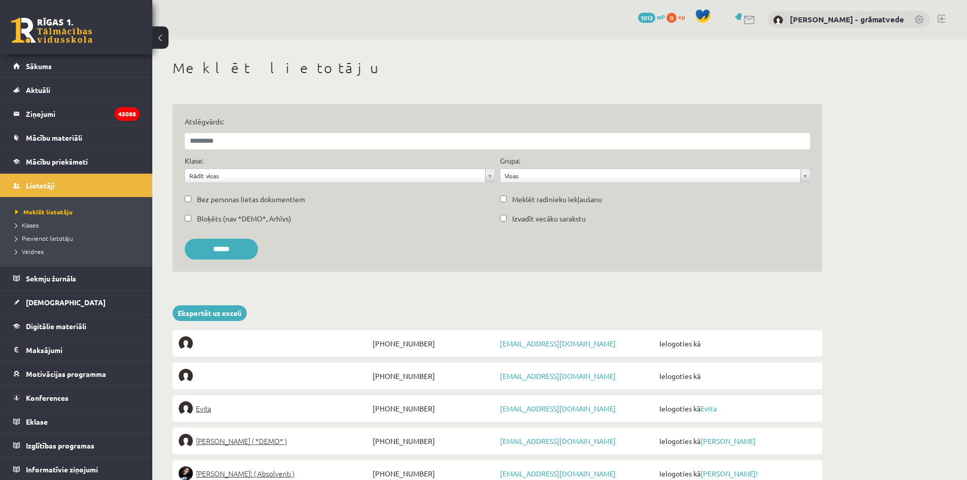 The width and height of the screenshot is (967, 480). I want to click on a: Visas, so click(655, 176).